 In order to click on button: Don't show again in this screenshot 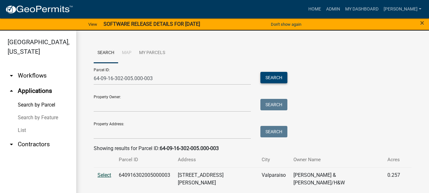, I will do `click(286, 24)`.